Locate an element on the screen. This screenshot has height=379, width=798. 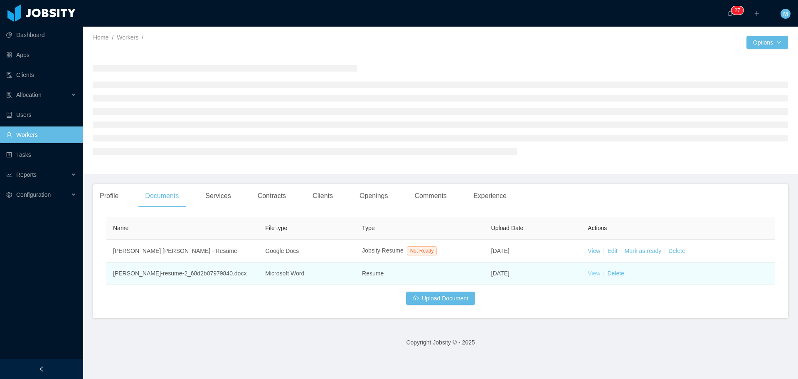
p: 2 is located at coordinates (736, 10).